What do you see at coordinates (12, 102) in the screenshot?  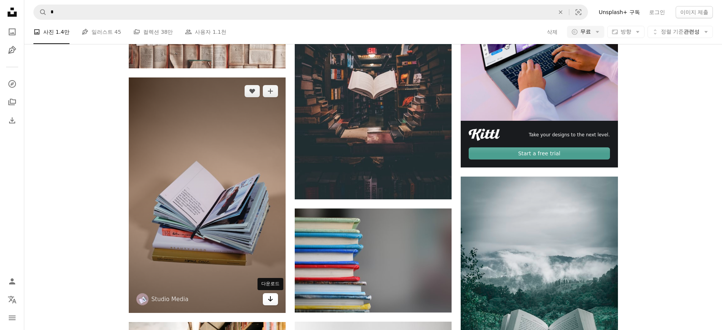 I see `a: 컬렉션` at bounding box center [12, 102].